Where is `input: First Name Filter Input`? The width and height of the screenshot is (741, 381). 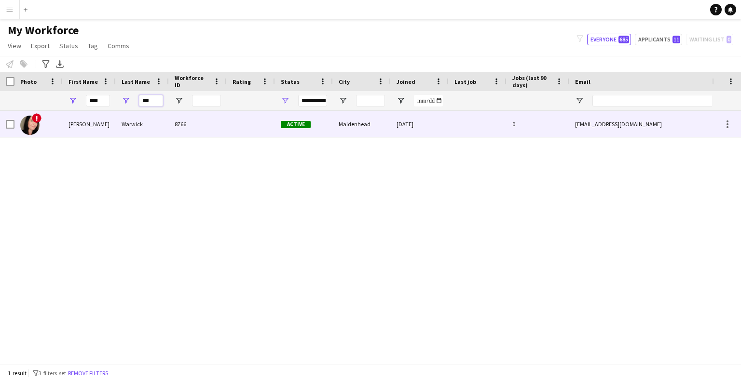
input: First Name Filter Input is located at coordinates (98, 101).